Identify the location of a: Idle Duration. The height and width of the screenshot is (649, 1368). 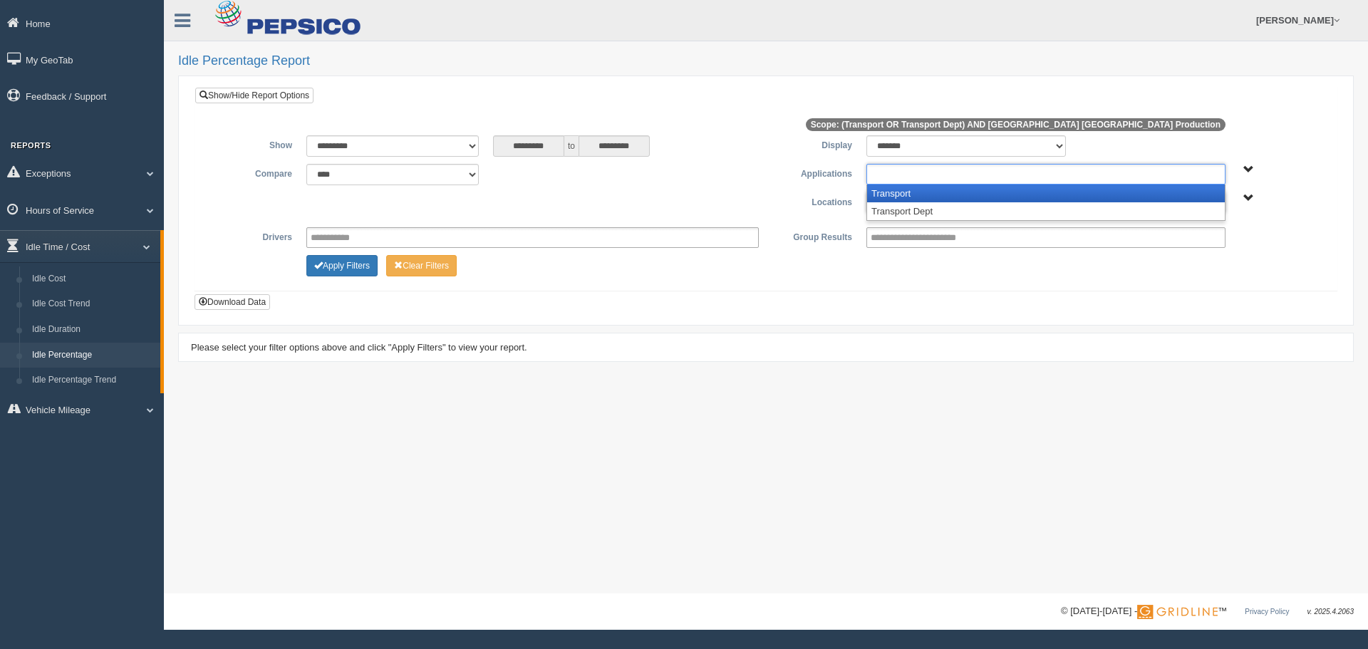
(93, 330).